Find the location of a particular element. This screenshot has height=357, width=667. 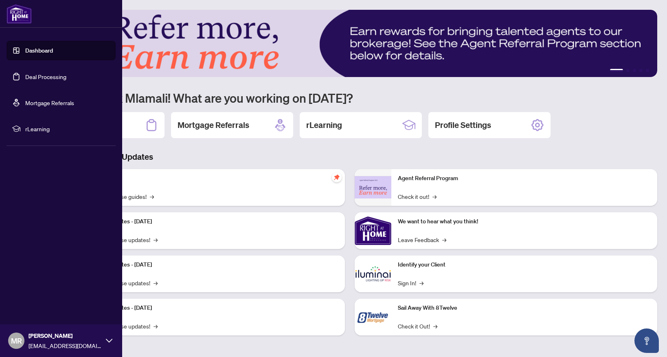

a: Check it Out!→ is located at coordinates (417, 326).